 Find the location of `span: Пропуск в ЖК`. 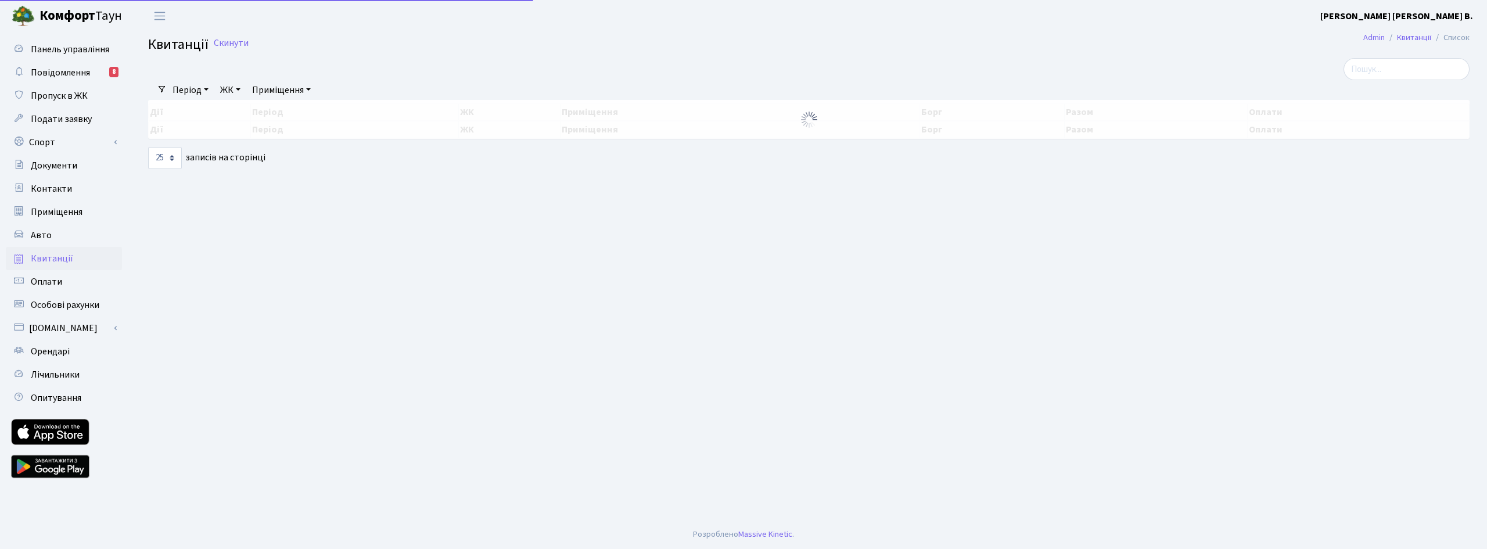

span: Пропуск в ЖК is located at coordinates (59, 96).